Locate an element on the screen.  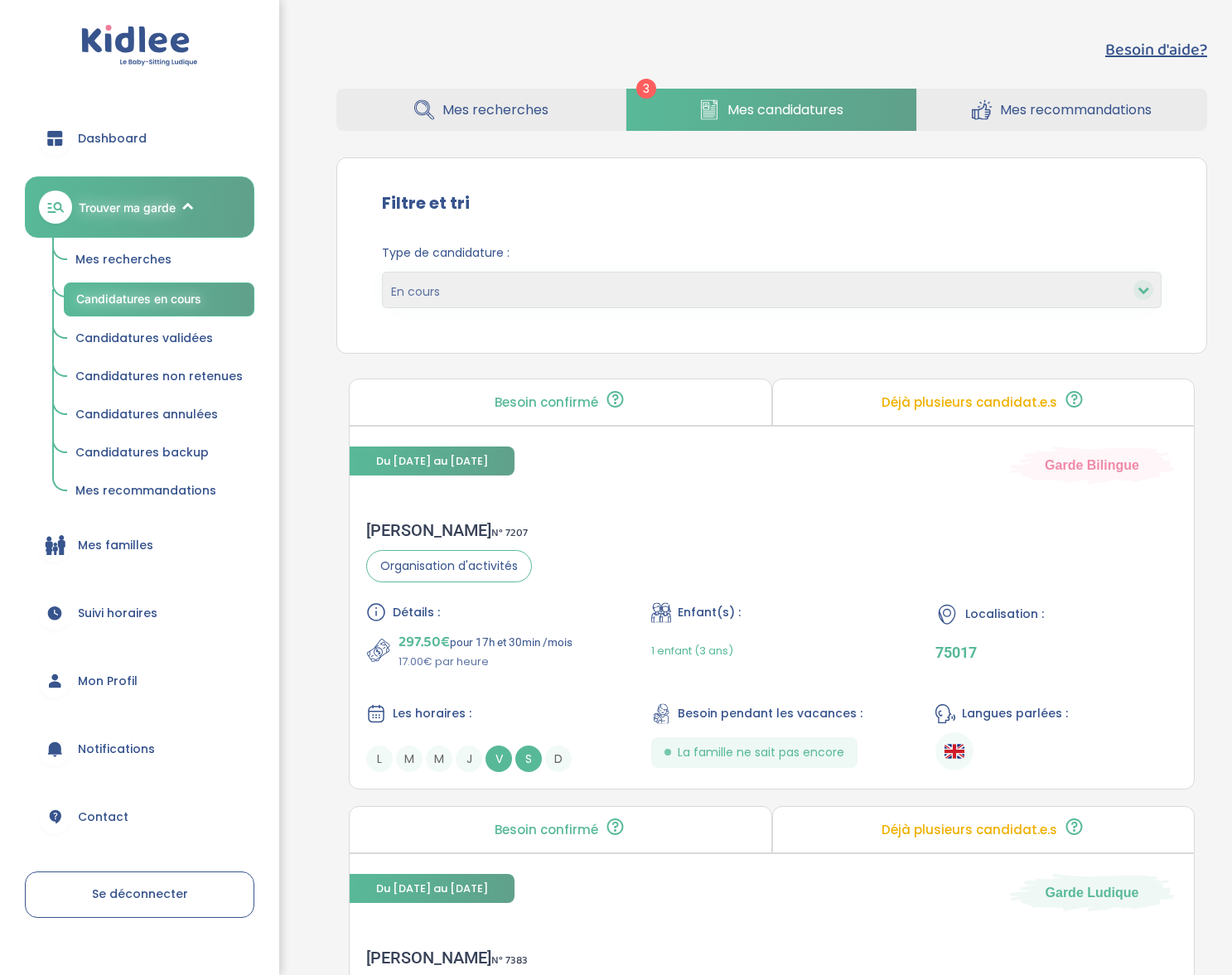
span: Se déconnecter is located at coordinates (140, 894).